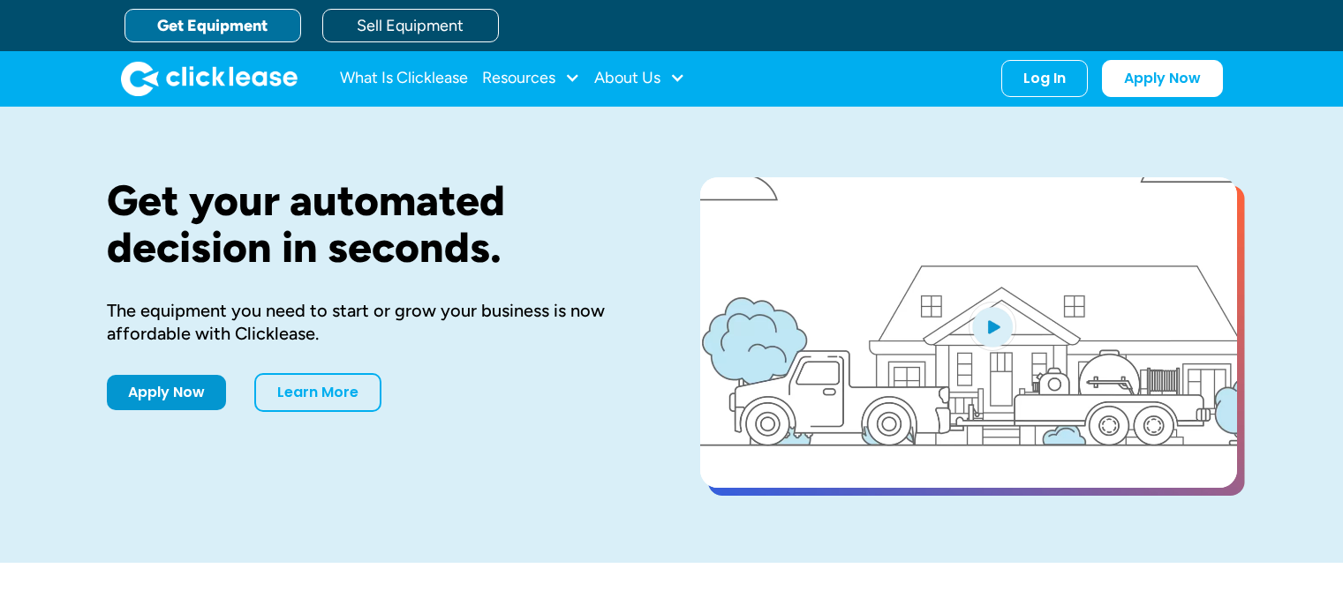 This screenshot has width=1343, height=613. What do you see at coordinates (213, 26) in the screenshot?
I see `a: Get Equipment` at bounding box center [213, 26].